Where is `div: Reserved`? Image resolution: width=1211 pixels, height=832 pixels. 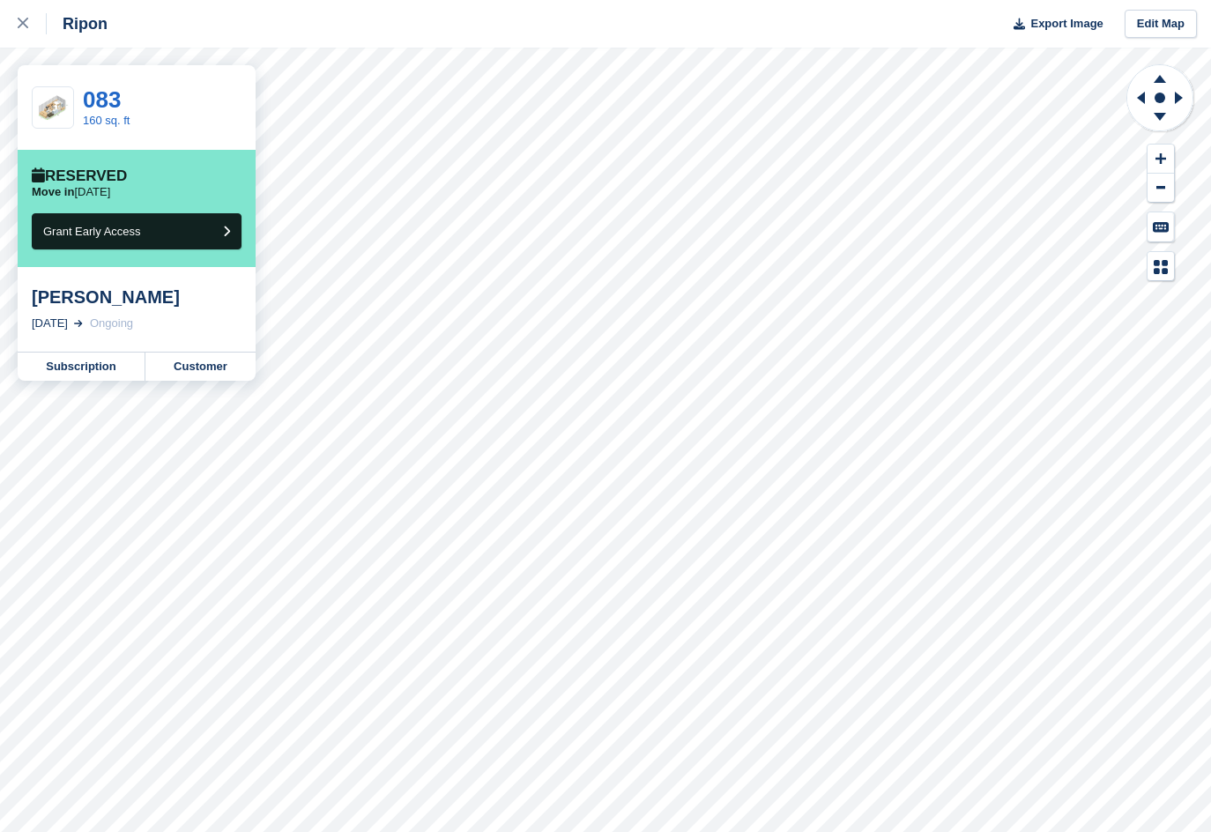
div: Reserved is located at coordinates (79, 176).